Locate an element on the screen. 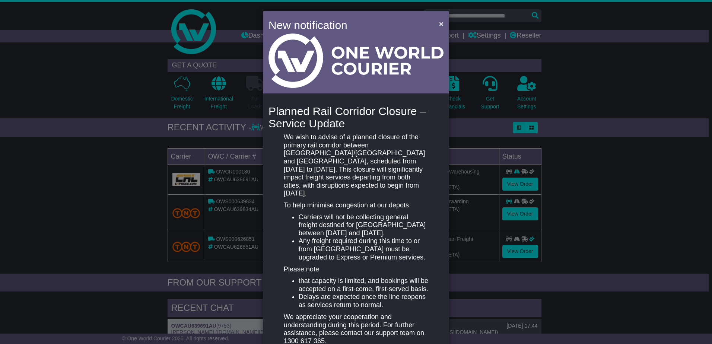 The width and height of the screenshot is (712, 344). li: that capacity is limited, and bookings will be accepted on a first-come, first-served basis. is located at coordinates (363, 285).